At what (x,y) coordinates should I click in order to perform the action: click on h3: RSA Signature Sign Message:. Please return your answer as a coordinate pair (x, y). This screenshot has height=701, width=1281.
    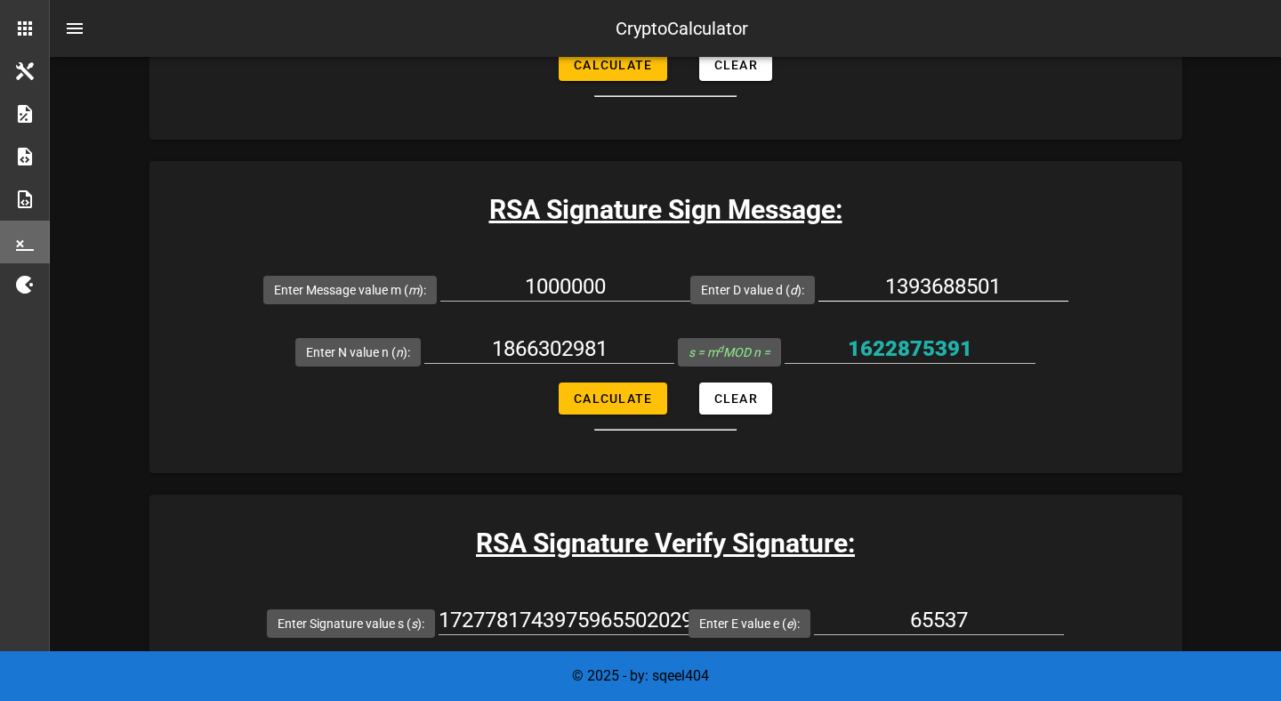
    Looking at the image, I should click on (665, 209).